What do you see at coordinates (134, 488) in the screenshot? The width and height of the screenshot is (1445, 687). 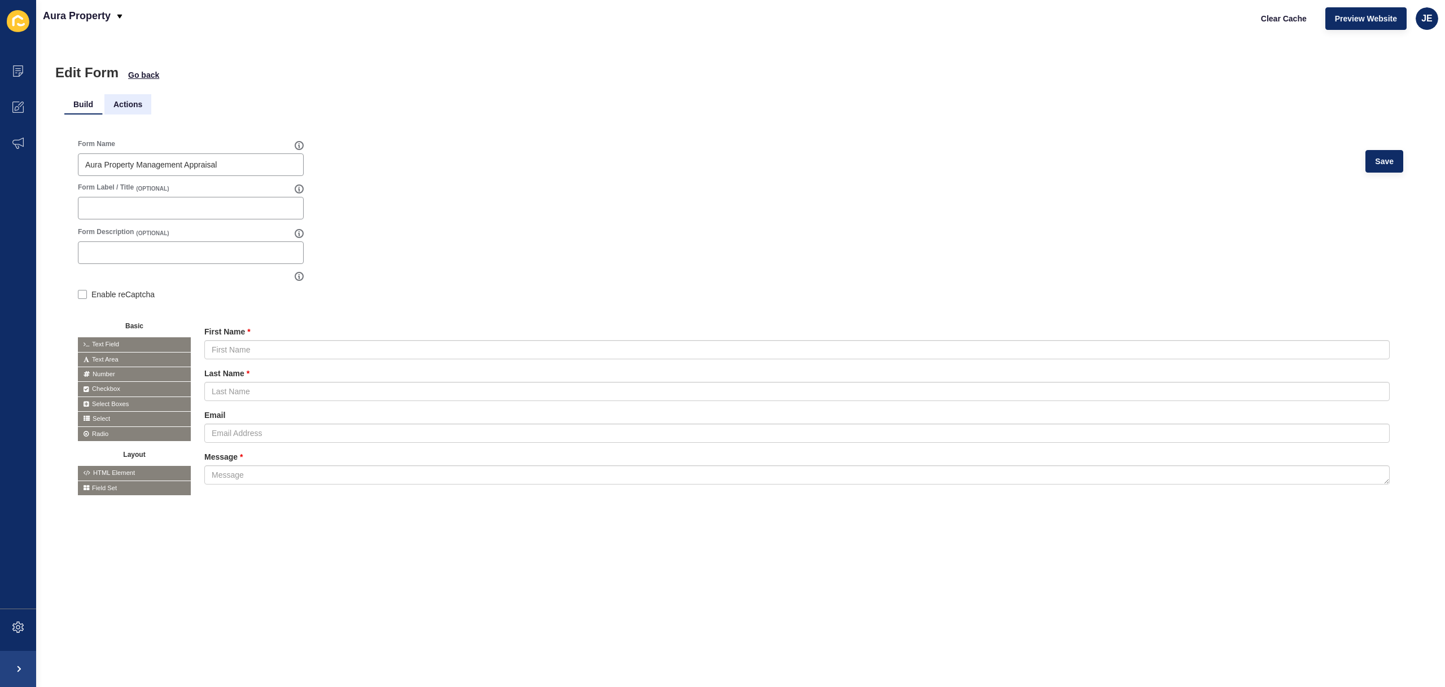 I see `span: Field Set` at bounding box center [134, 488].